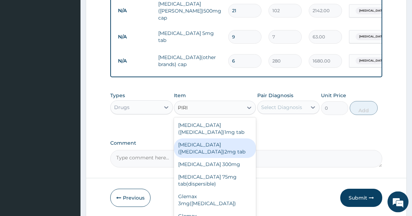 This screenshot has width=412, height=216. Describe the element at coordinates (122, 108) in the screenshot. I see `div: Drugs` at that location.